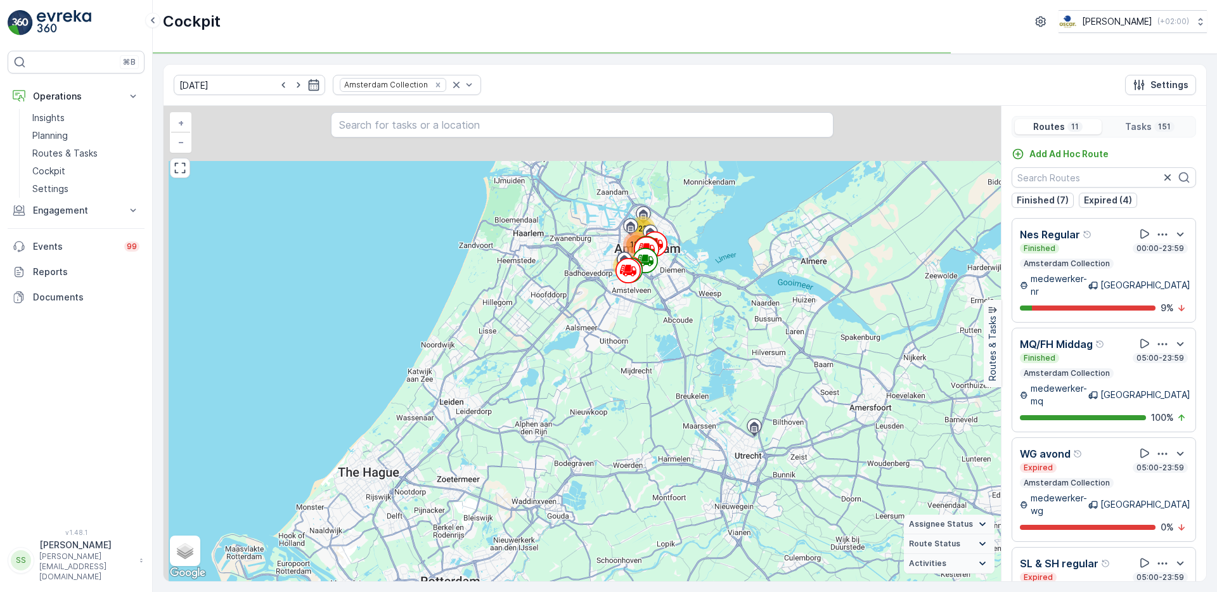 This screenshot has height=592, width=1217. I want to click on a: Insights, so click(86, 118).